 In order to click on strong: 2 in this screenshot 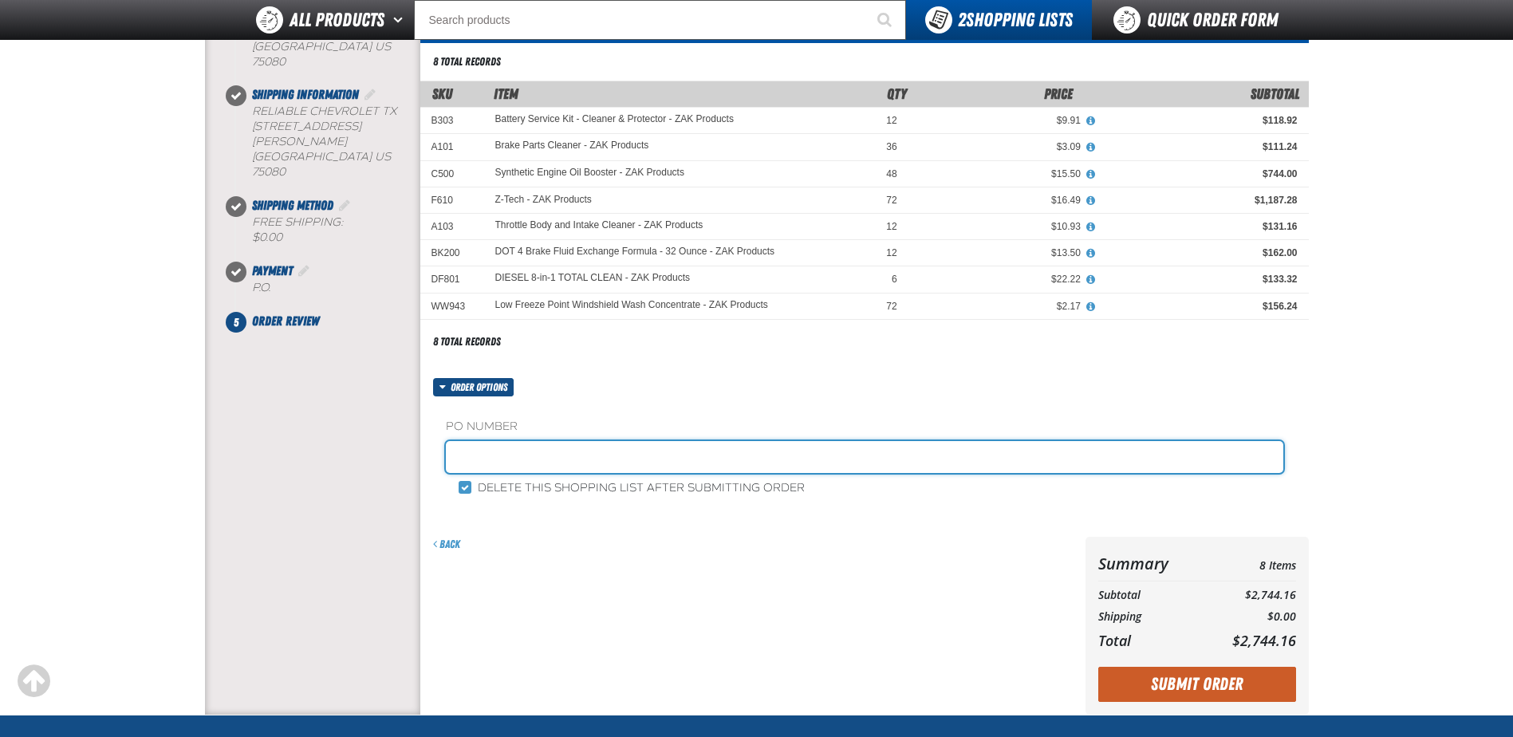, I will do `click(962, 20)`.